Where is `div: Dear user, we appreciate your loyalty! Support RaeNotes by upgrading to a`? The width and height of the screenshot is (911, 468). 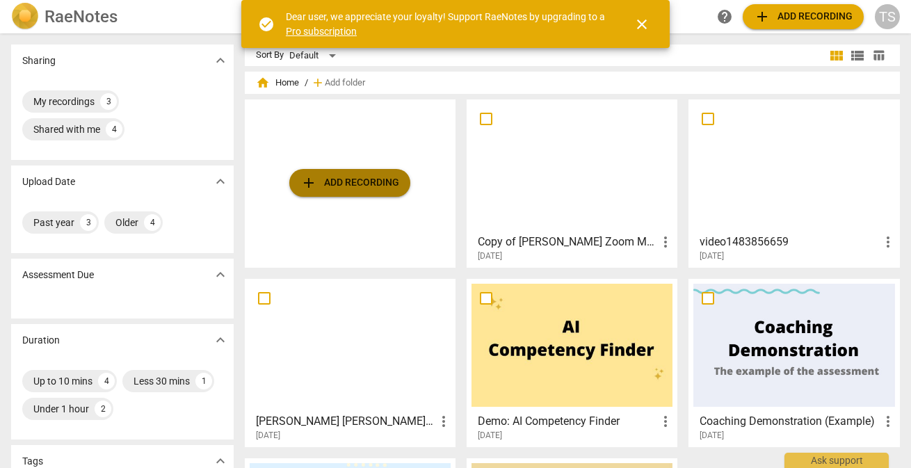
div: Dear user, we appreciate your loyalty! Support RaeNotes by upgrading to a is located at coordinates (447, 24).